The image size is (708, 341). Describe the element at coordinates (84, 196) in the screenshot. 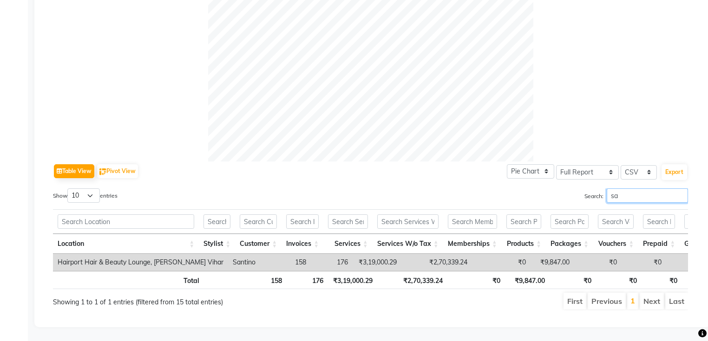

I see `select: Showentries` at that location.